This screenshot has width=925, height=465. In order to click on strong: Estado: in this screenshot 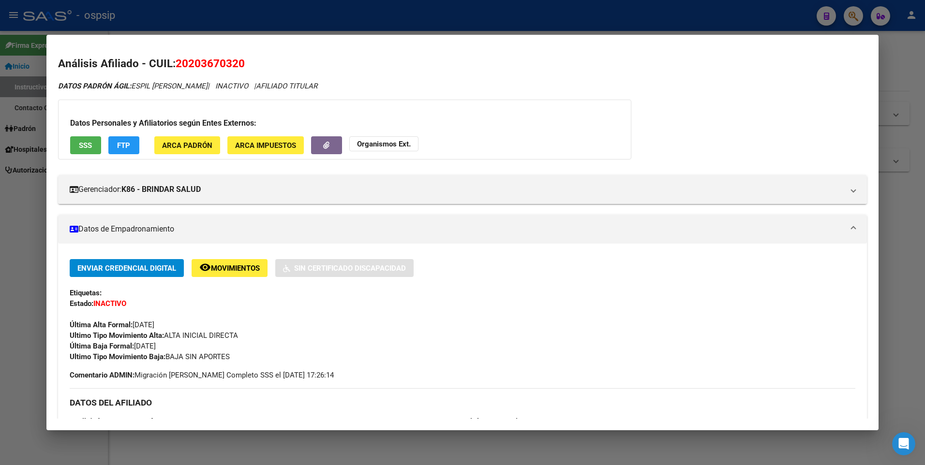, I will do `click(81, 304)`.